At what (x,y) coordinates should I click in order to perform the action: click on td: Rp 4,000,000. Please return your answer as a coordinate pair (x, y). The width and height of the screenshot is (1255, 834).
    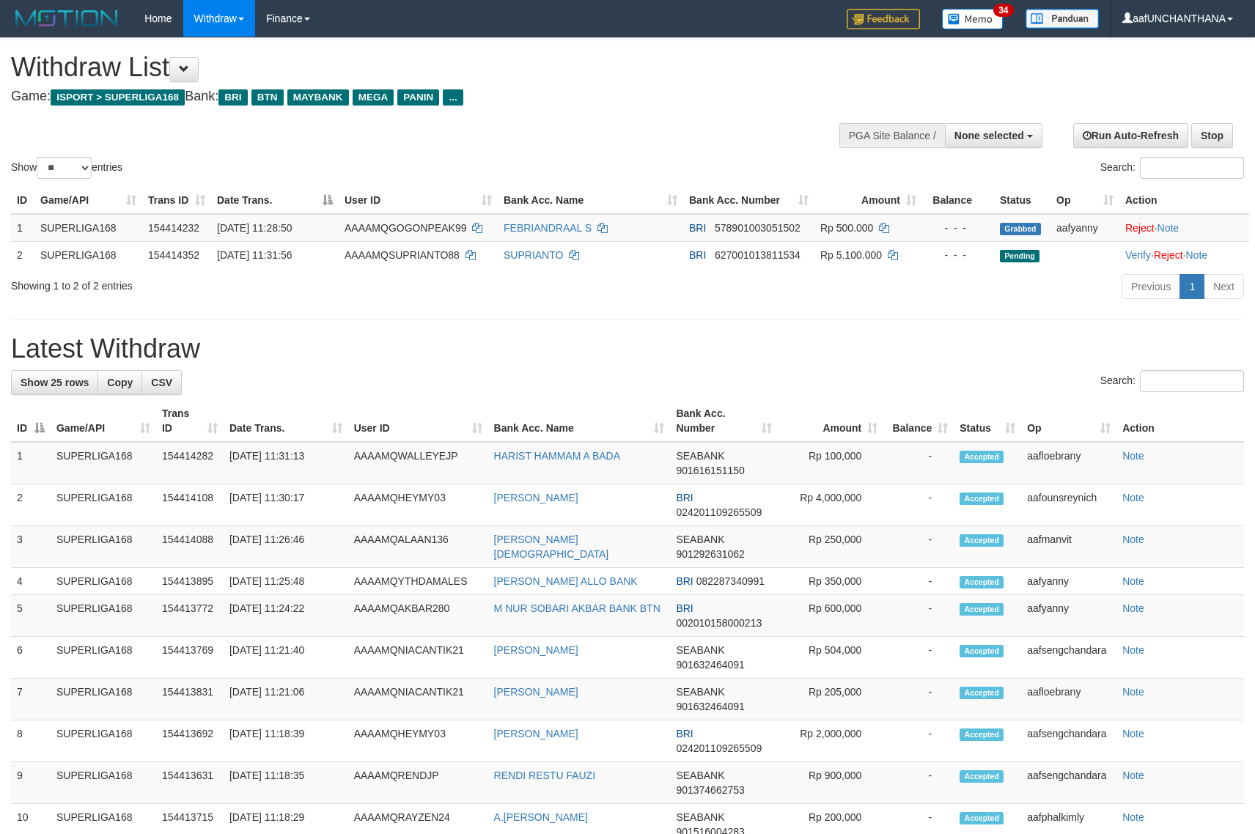
    Looking at the image, I should click on (831, 505).